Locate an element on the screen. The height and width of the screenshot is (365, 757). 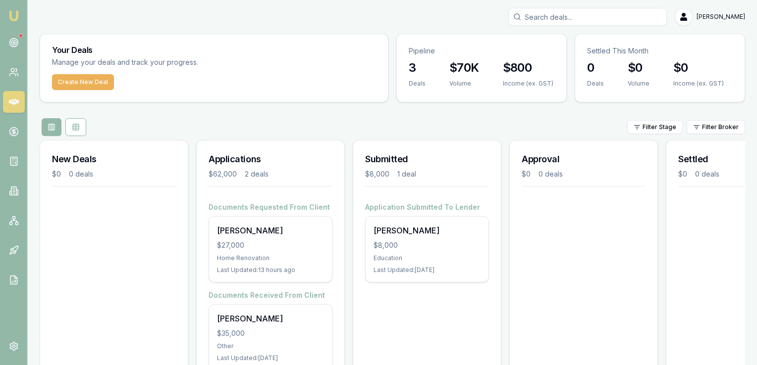
button: Create New Deal is located at coordinates (83, 82).